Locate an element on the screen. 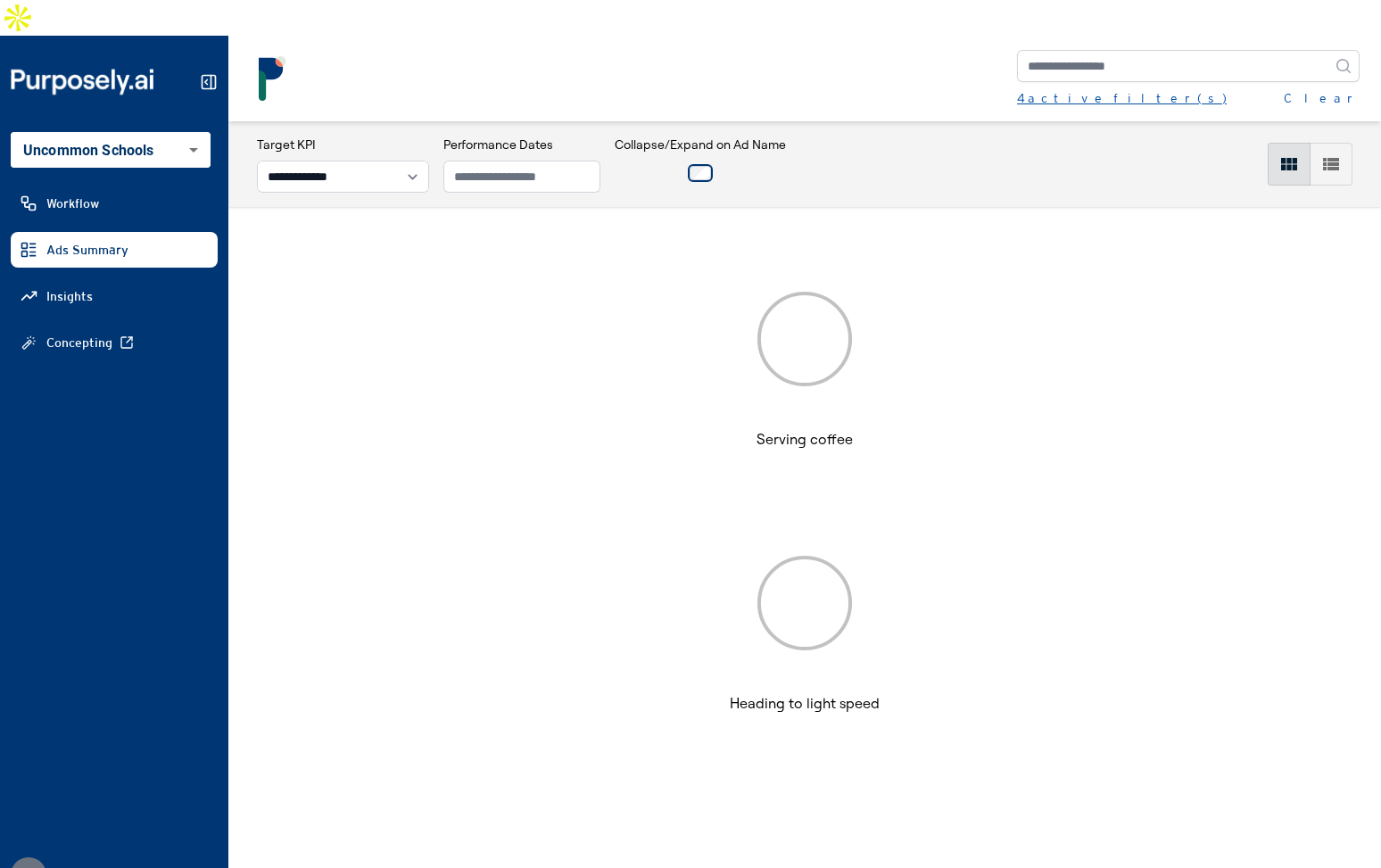 The height and width of the screenshot is (868, 1381). button: Clear is located at coordinates (1321, 98).